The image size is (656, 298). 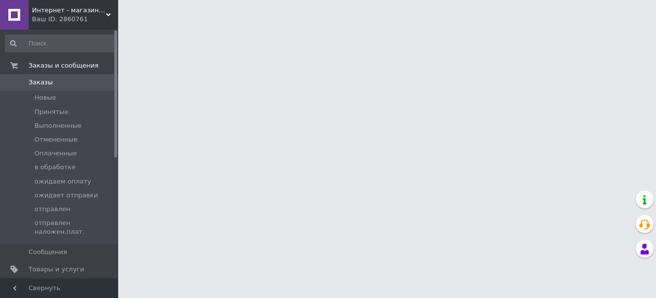 I want to click on input: Поиск, so click(x=61, y=43).